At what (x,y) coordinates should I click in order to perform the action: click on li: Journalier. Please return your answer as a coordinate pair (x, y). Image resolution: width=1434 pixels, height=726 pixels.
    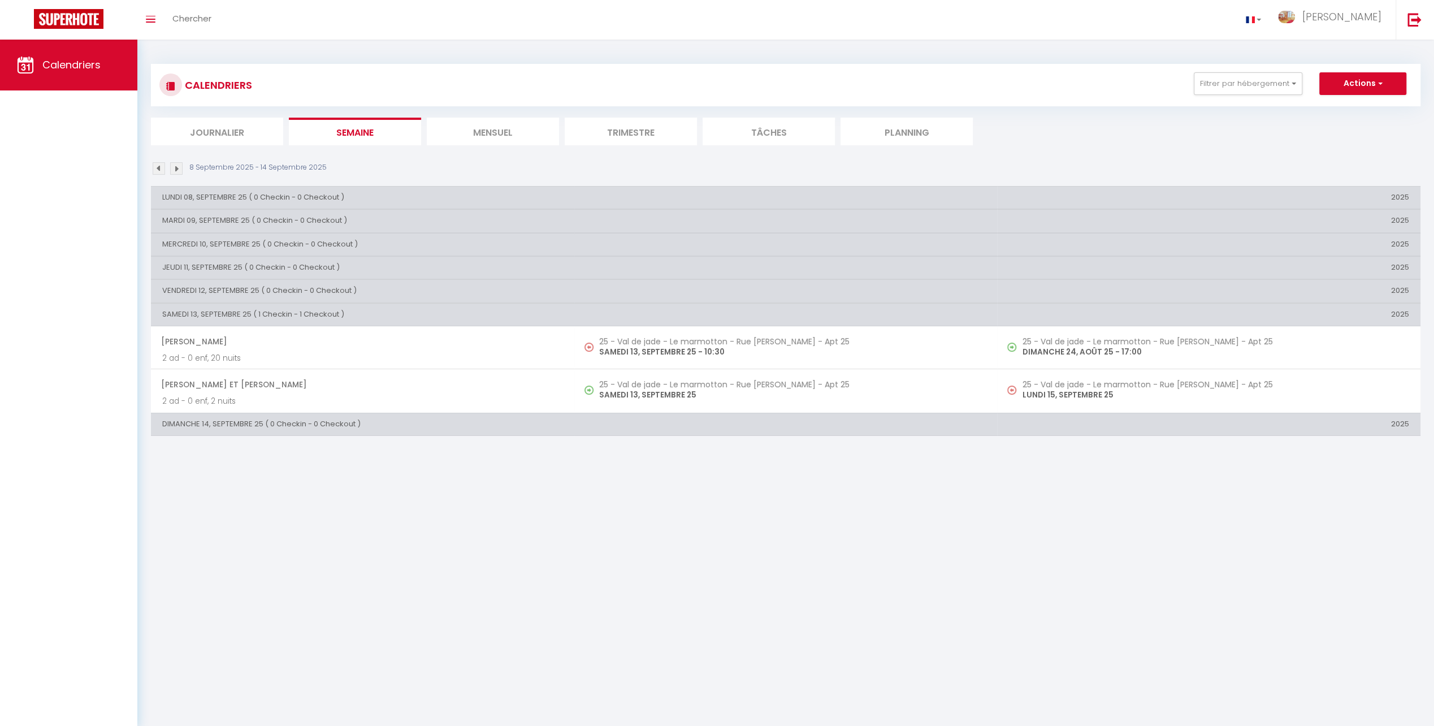
    Looking at the image, I should click on (217, 131).